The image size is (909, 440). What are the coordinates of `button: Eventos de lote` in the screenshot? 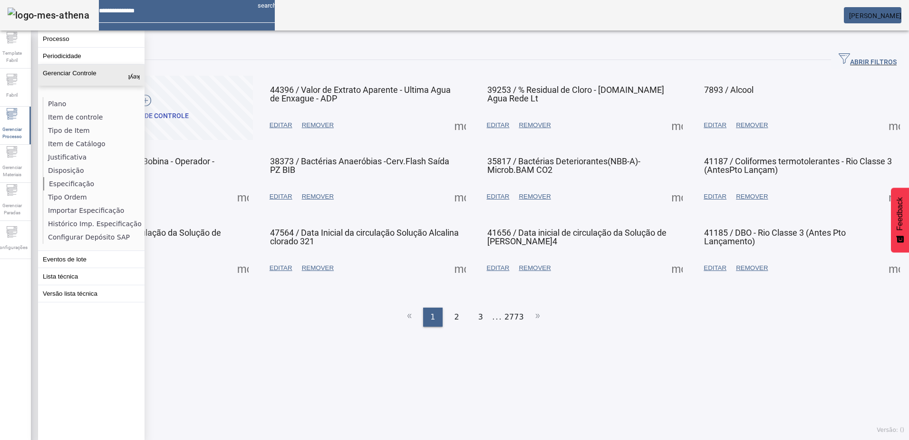 It's located at (91, 259).